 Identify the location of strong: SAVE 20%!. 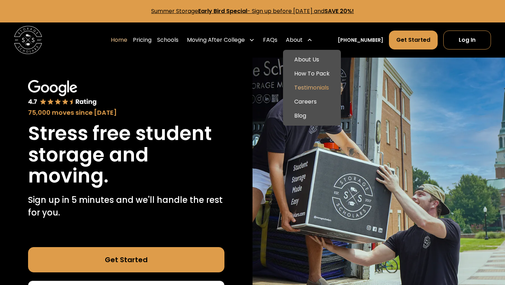
(339, 11).